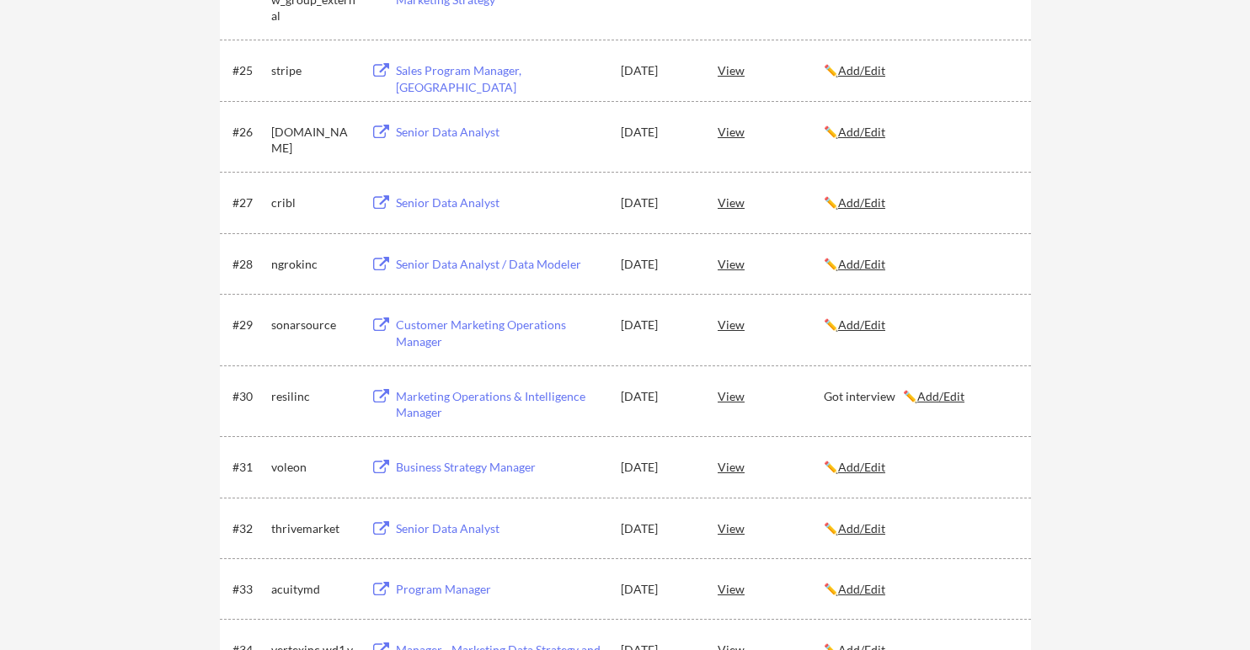  I want to click on div: #33, so click(248, 589).